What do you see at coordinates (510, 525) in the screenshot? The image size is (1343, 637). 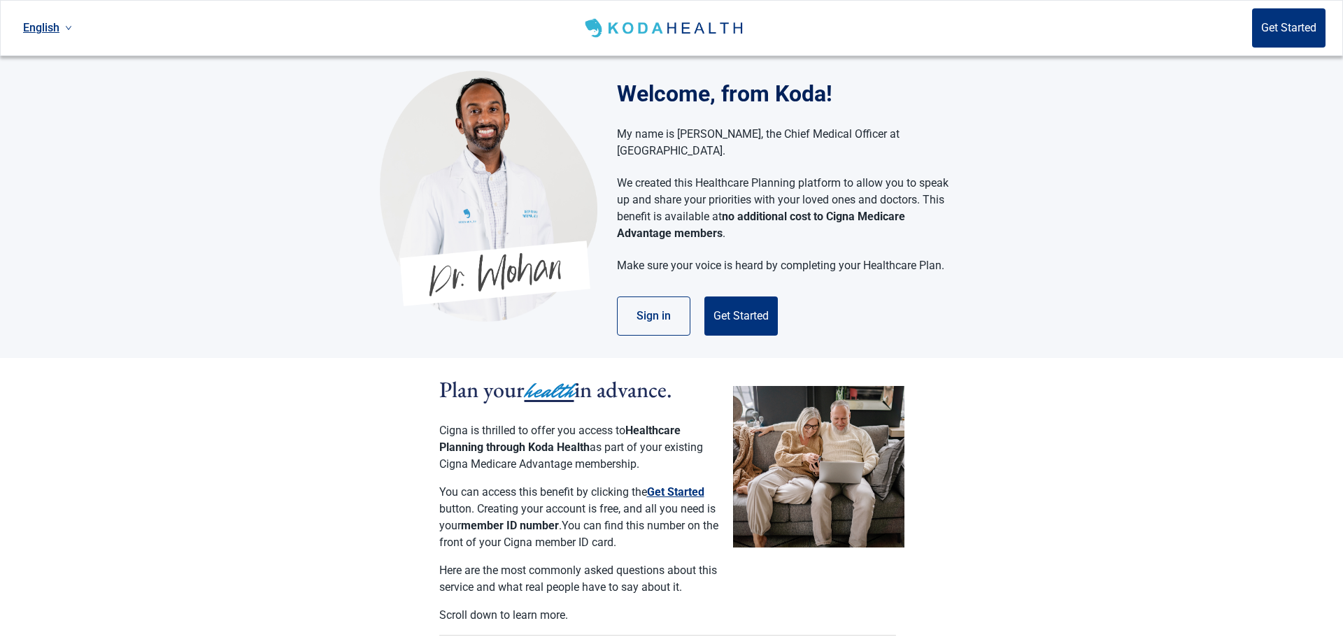 I see `strong: member ID number` at bounding box center [510, 525].